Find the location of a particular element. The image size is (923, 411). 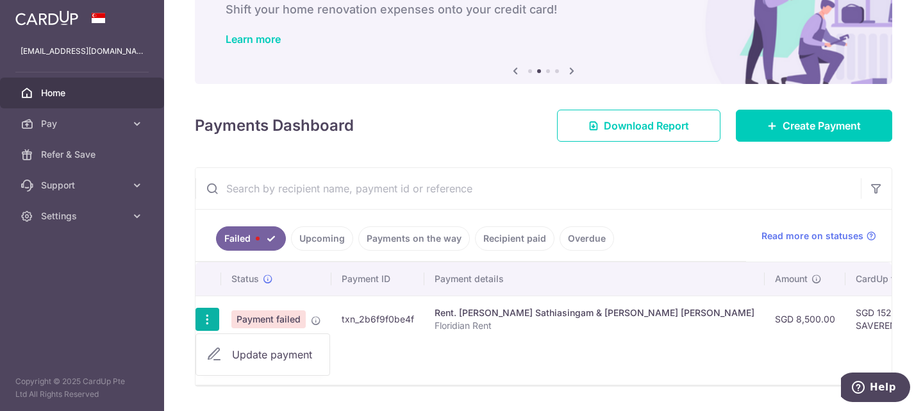

a: Overdue is located at coordinates (587, 239).